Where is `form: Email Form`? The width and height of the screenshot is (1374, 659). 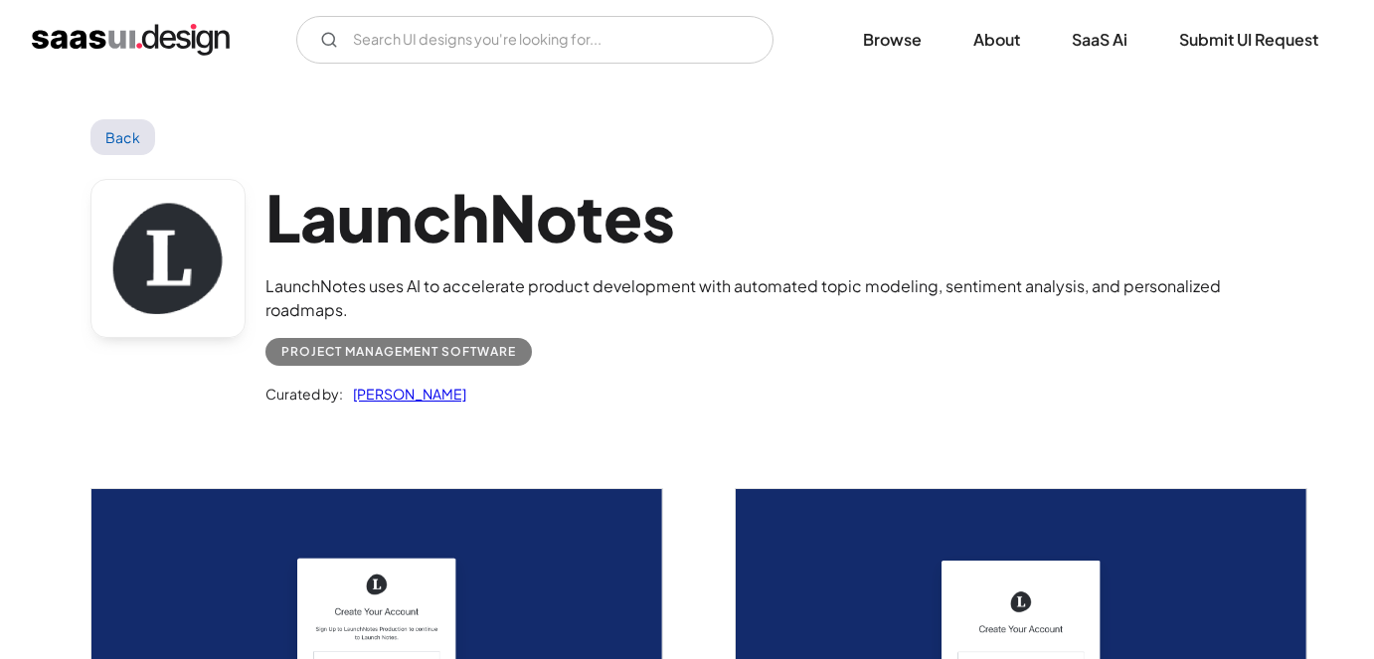 form: Email Form is located at coordinates (535, 40).